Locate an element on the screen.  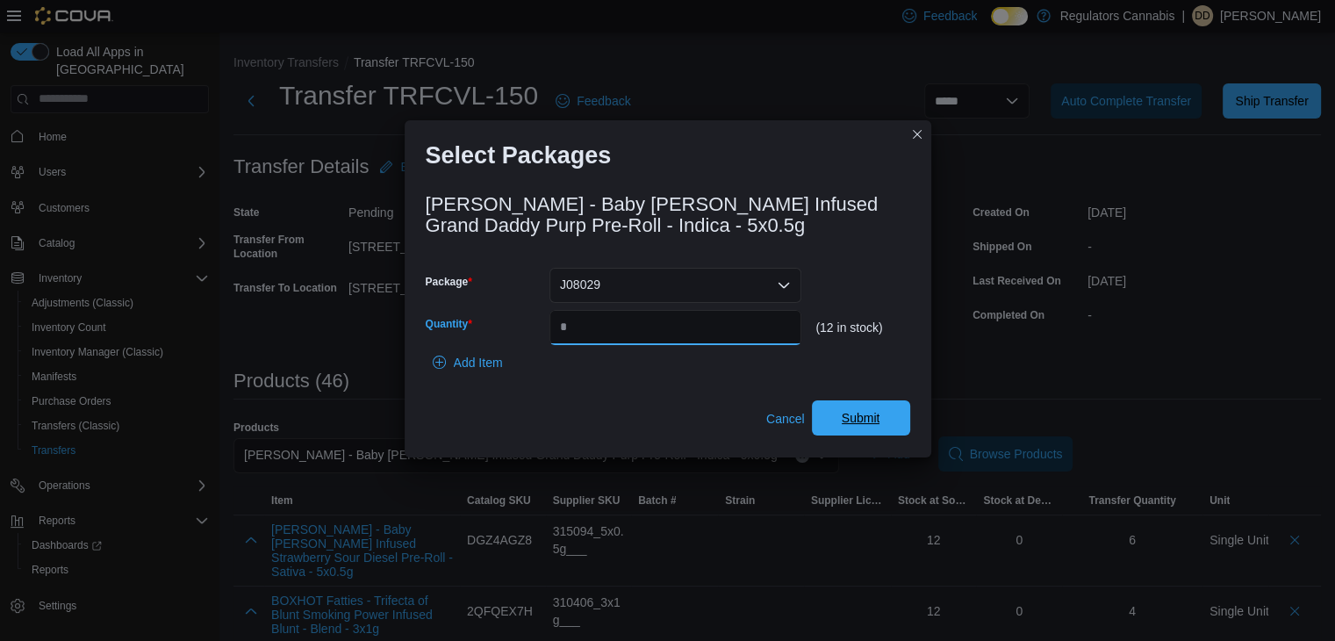
span: Cancel is located at coordinates (786, 419).